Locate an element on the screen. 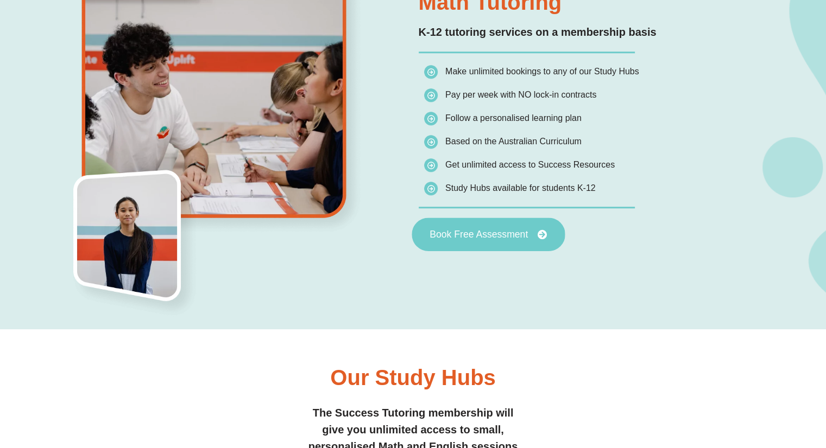 Image resolution: width=826 pixels, height=448 pixels. span: Get unlimited access to Success Resources is located at coordinates (530, 164).